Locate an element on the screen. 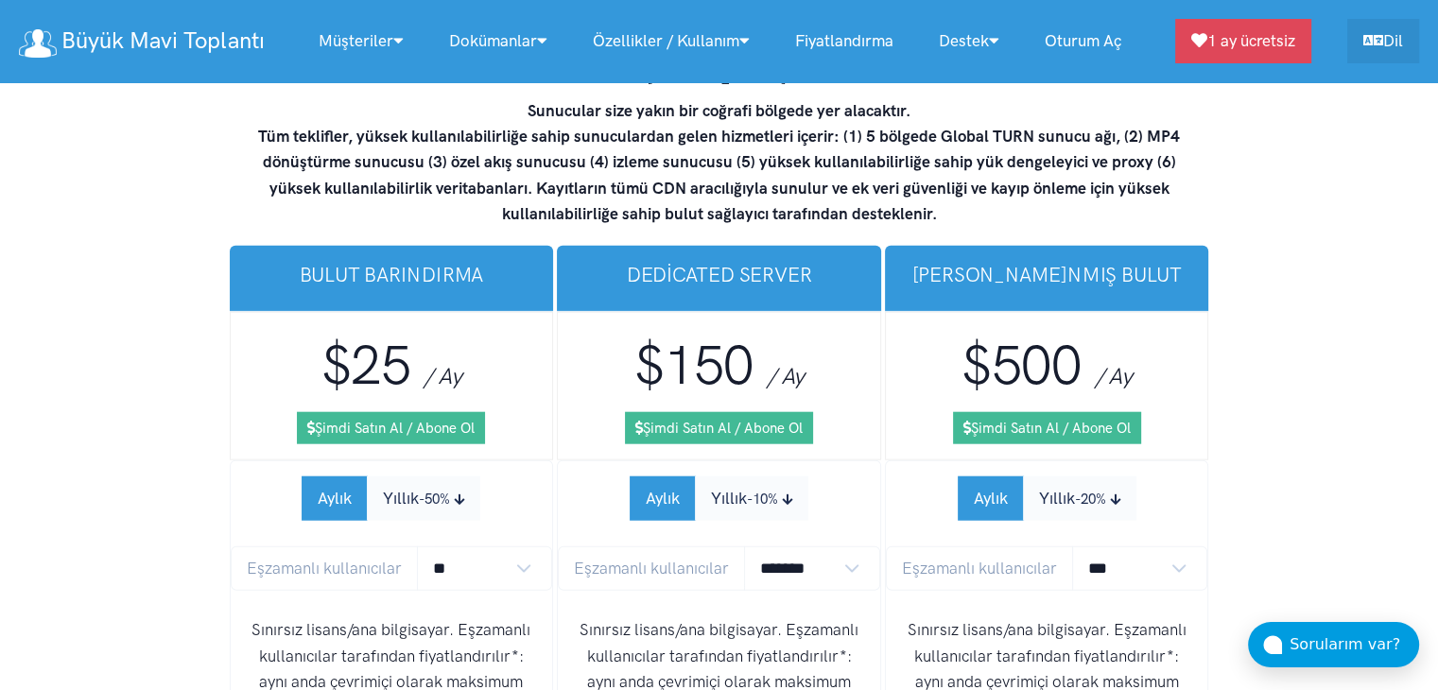  a: Destek is located at coordinates (969, 41).